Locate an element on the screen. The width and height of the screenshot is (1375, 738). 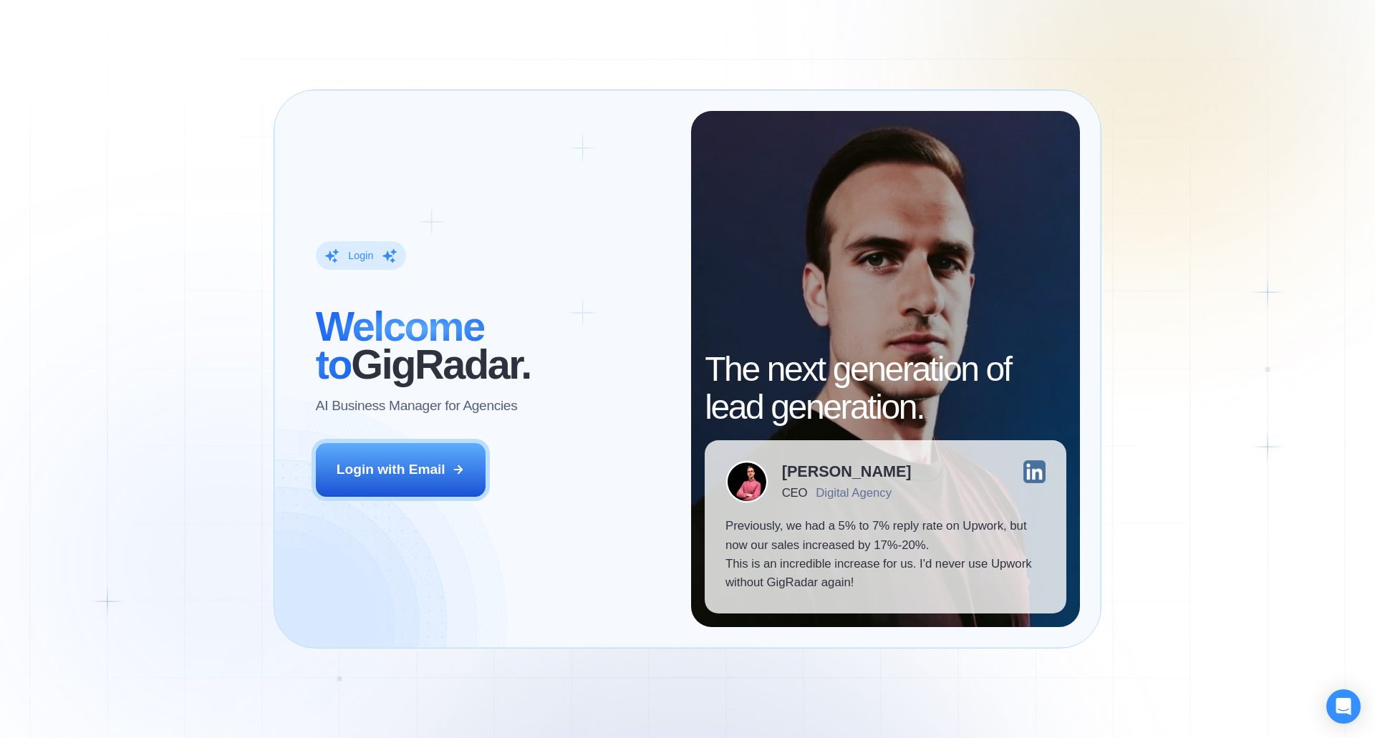
div: Login with Email is located at coordinates (391, 470).